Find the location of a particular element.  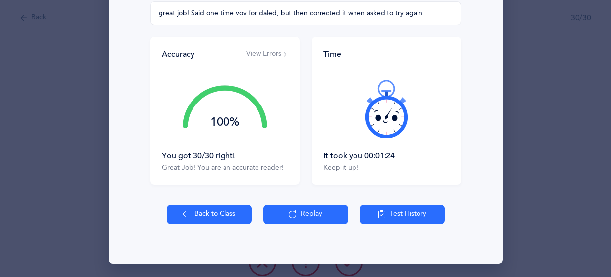

input: Enter comment here is located at coordinates (306, 13).